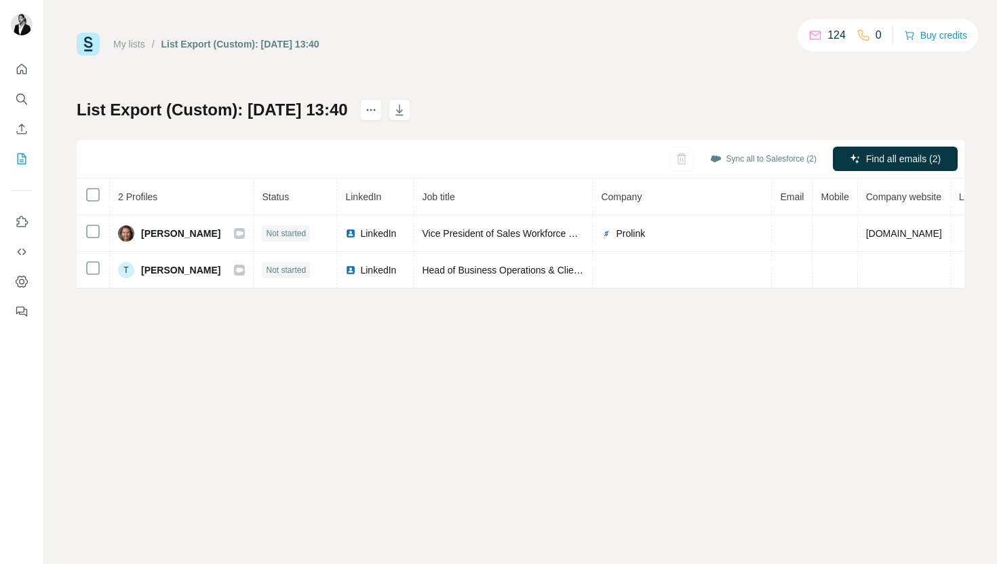 This screenshot has width=997, height=564. I want to click on img: company-logo, so click(606, 233).